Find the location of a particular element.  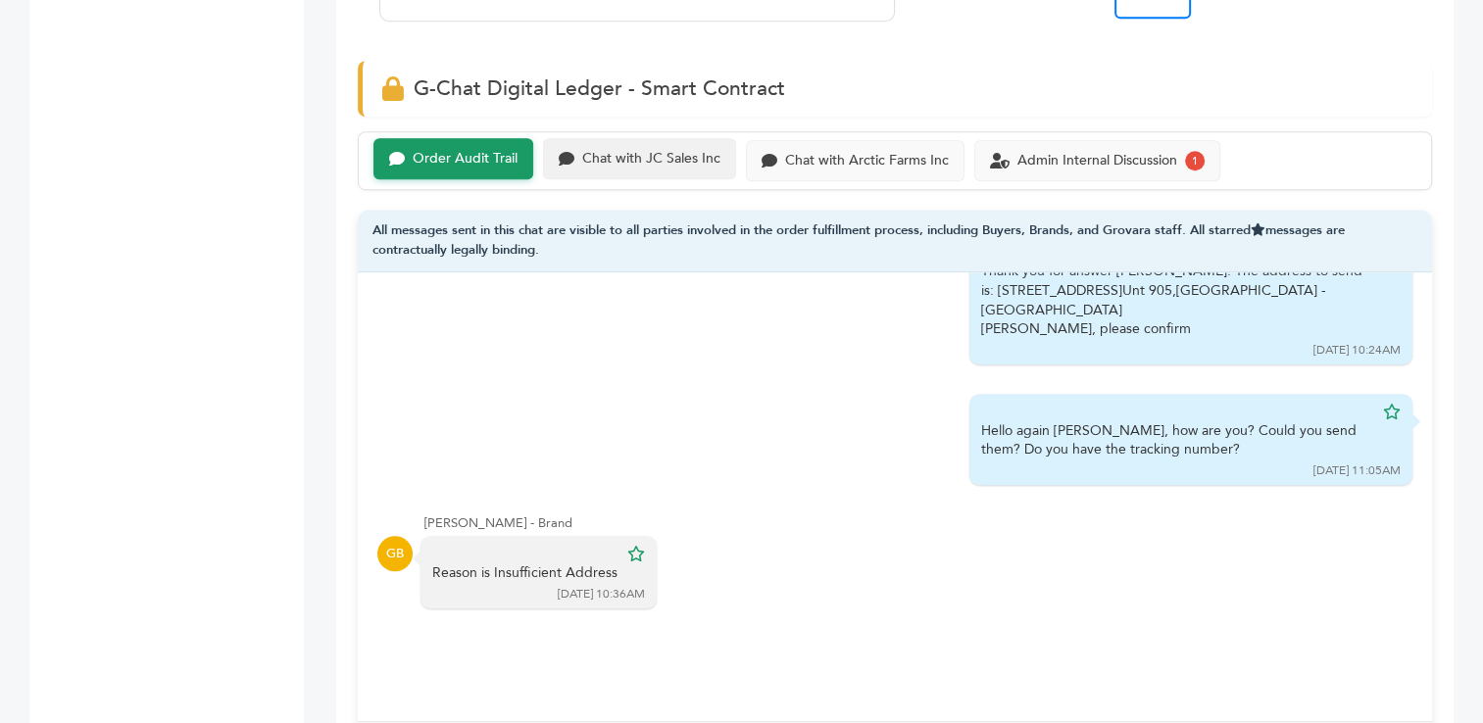

div: Chat with JC Sales Inc is located at coordinates (651, 159).